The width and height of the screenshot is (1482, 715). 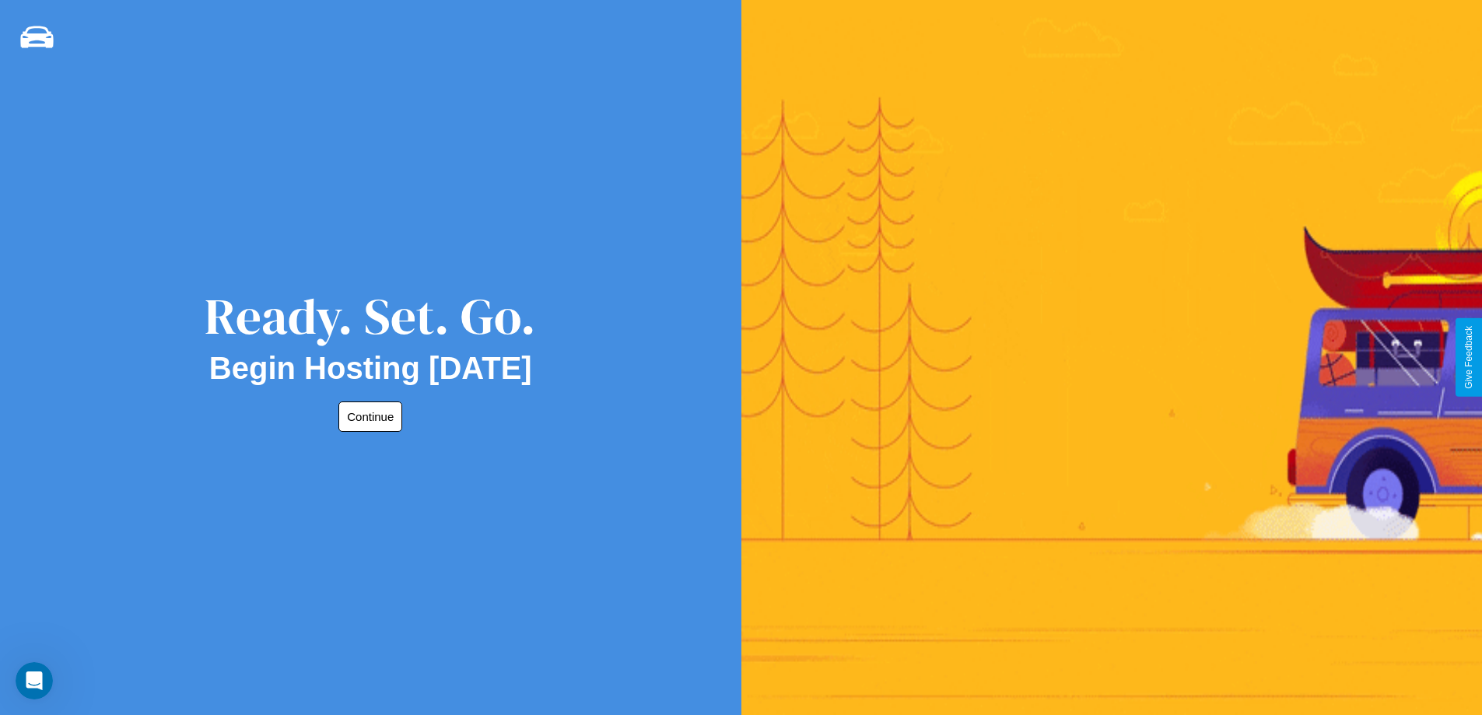 What do you see at coordinates (370, 416) in the screenshot?
I see `button: Continue` at bounding box center [370, 416].